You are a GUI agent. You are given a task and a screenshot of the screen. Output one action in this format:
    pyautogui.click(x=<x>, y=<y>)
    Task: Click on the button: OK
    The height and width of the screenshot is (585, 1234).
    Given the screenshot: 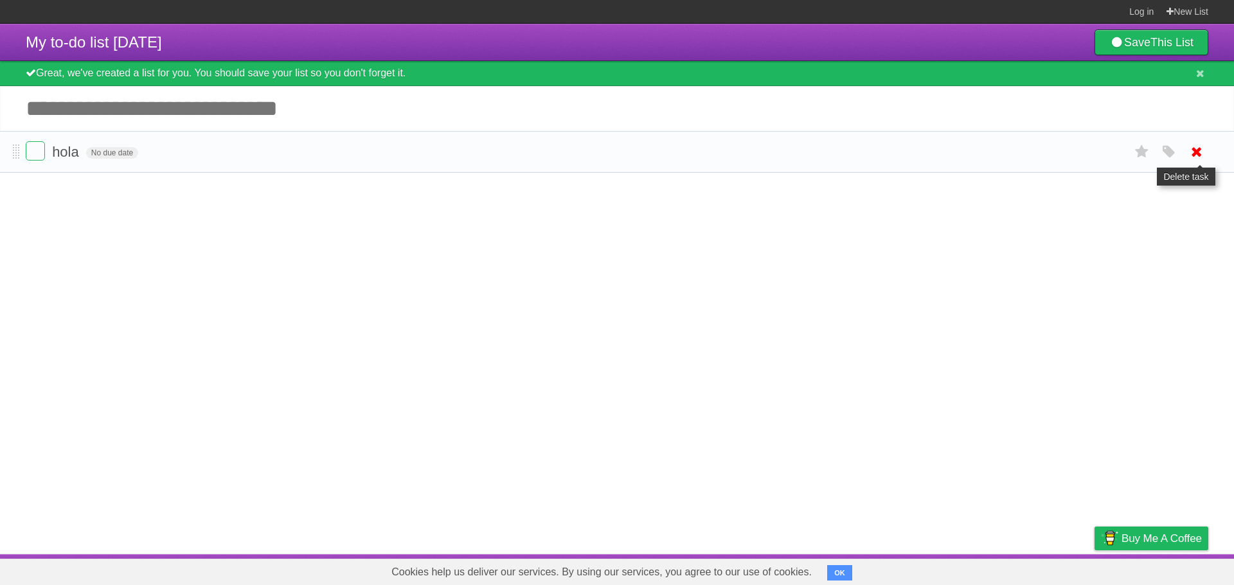 What is the action you would take?
    pyautogui.click(x=839, y=573)
    